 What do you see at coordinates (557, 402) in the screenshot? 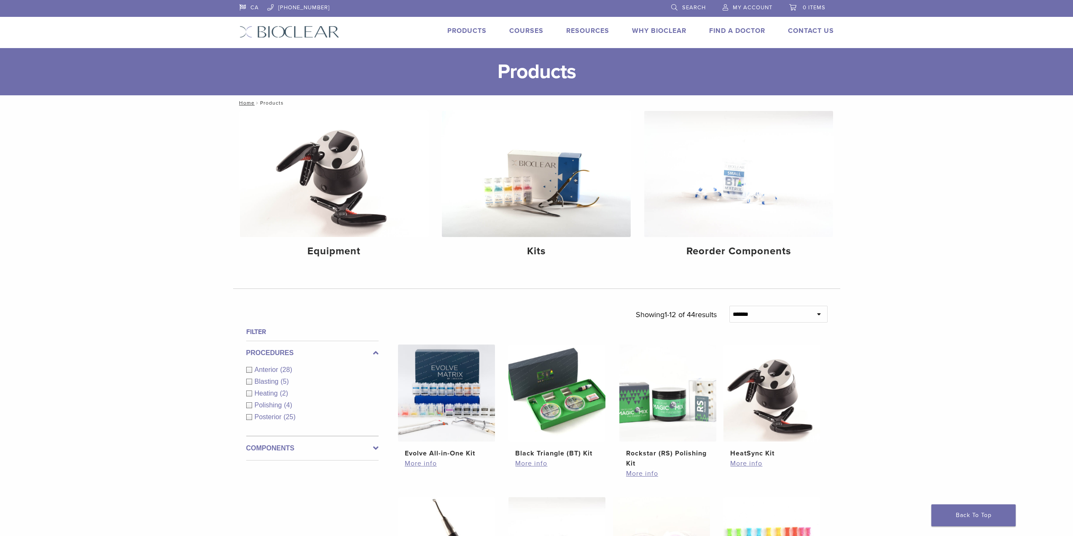
I see `a: Black Triangle (BT) KitBlack Triangle (BT) Kit` at bounding box center [557, 402].